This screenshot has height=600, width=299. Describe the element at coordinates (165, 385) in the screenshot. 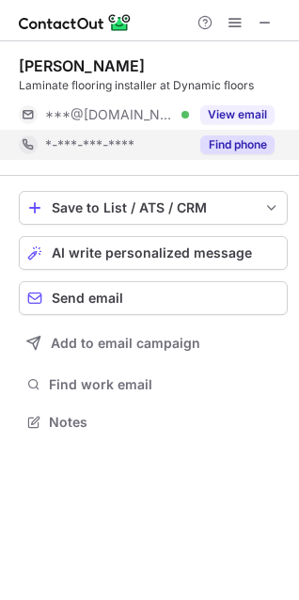

I see `span: Find work email` at that location.